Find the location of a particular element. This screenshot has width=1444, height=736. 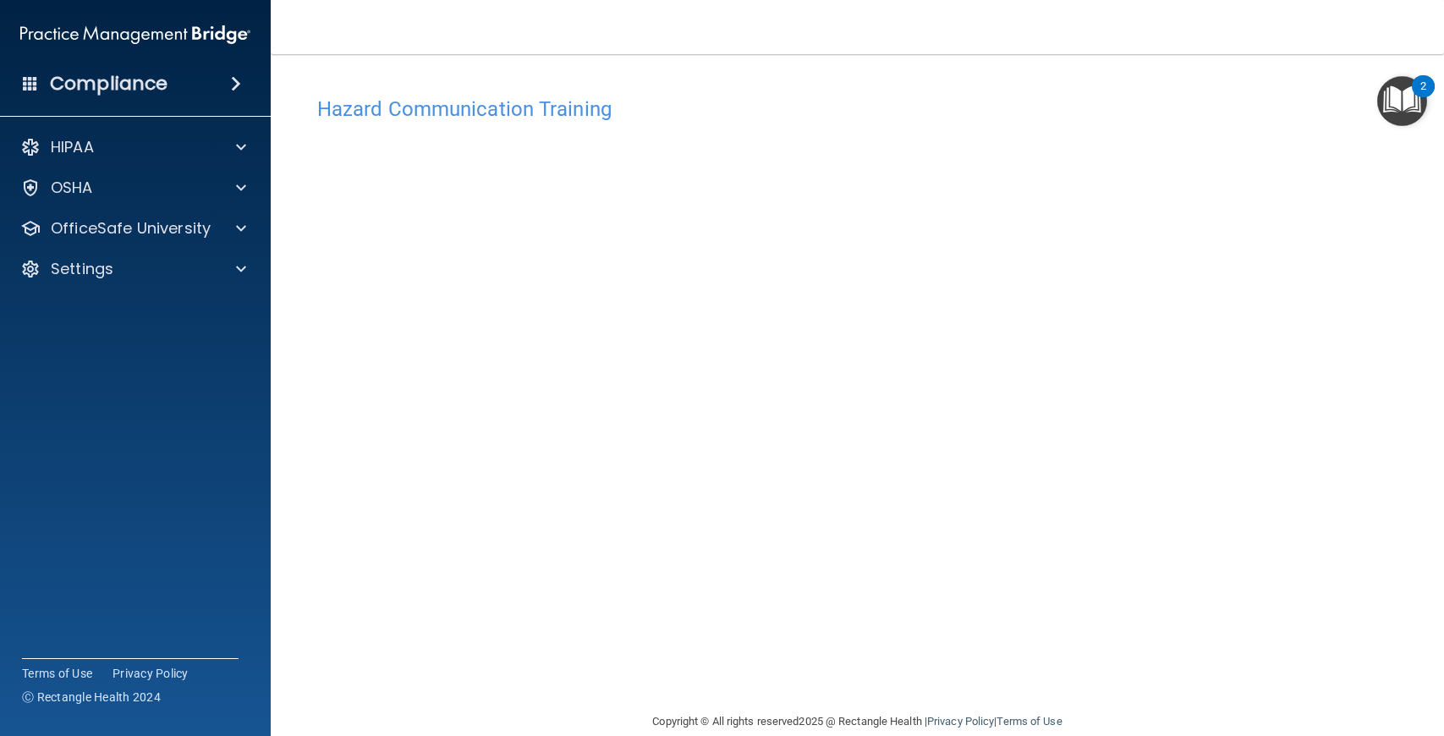

span: Ⓒ Rectangle Health 2024 is located at coordinates (91, 697).